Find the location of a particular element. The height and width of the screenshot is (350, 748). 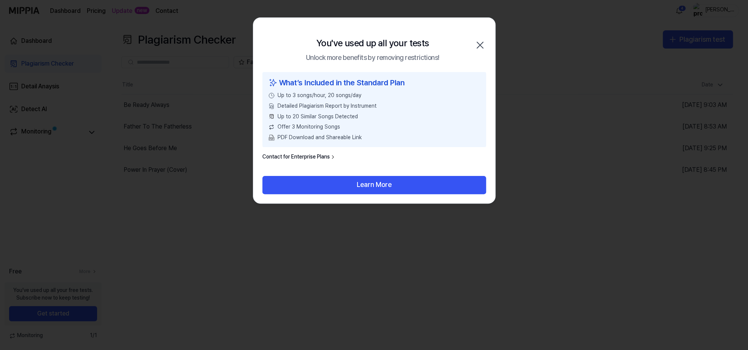

img: PDF Download is located at coordinates (271, 138).